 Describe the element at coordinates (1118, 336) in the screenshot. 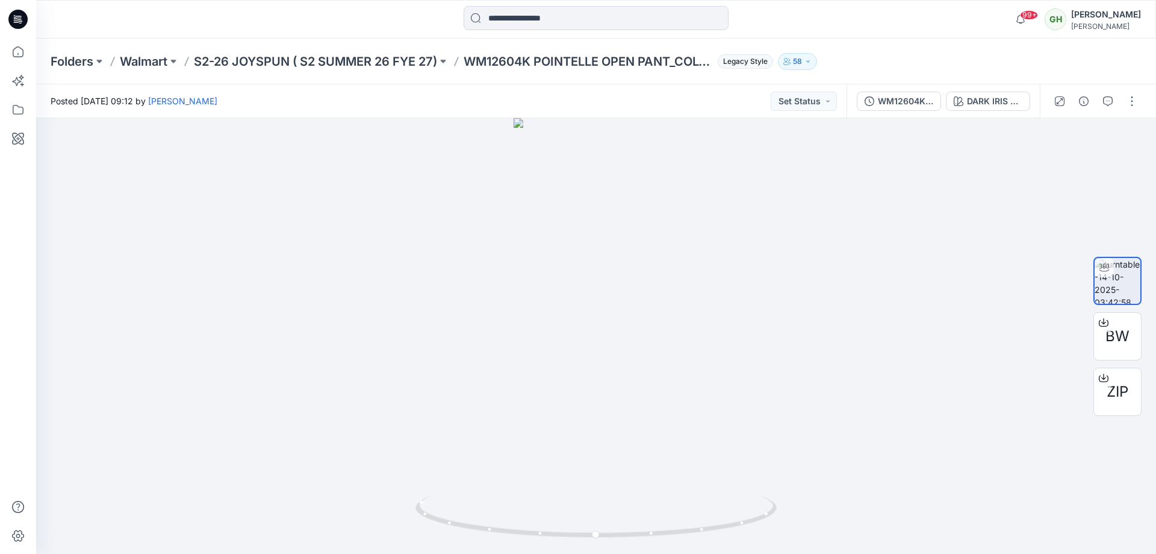

I see `span: BW` at that location.